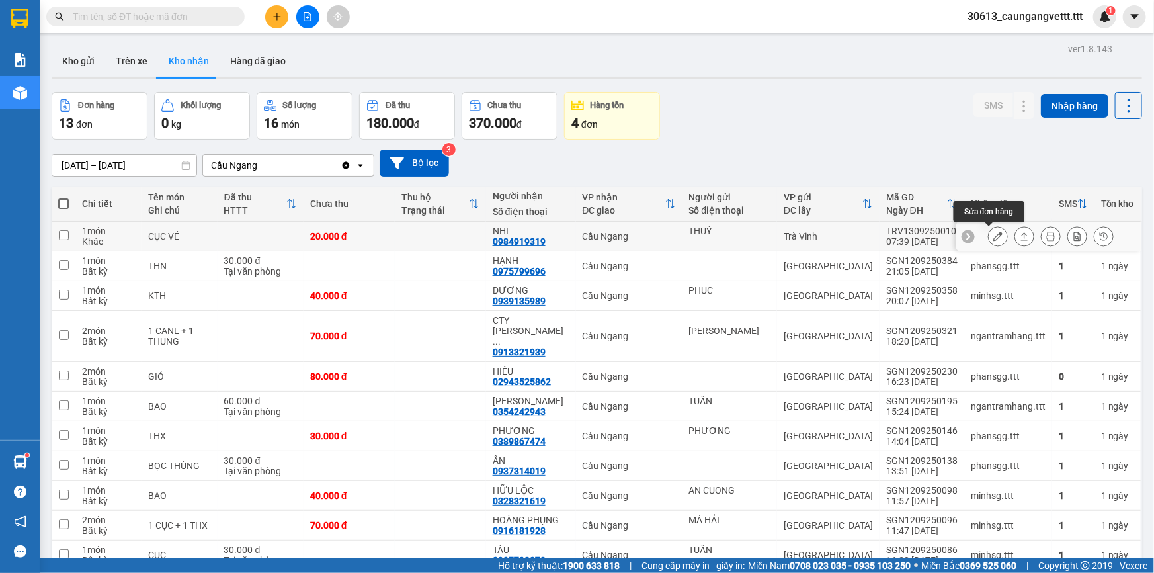 The image size is (1154, 573). I want to click on div: Số điện thoại, so click(730, 210).